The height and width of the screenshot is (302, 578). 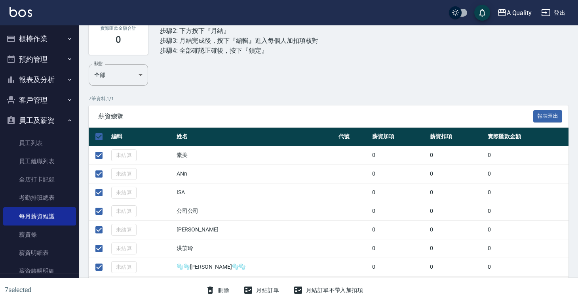 What do you see at coordinates (40, 216) in the screenshot?
I see `a: 每月薪資維護` at bounding box center [40, 216].